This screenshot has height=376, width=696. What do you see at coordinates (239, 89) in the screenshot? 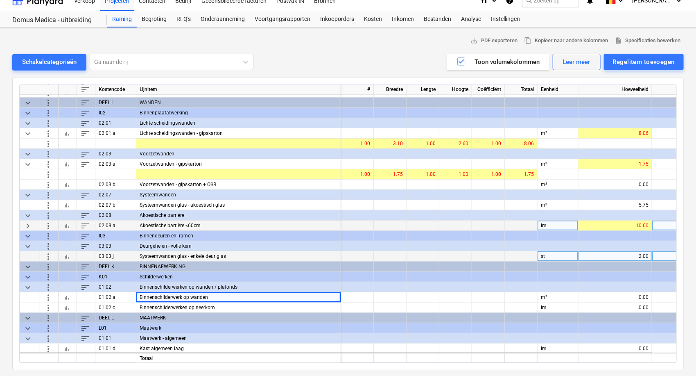
I see `div: Lijnitem` at bounding box center [239, 89].